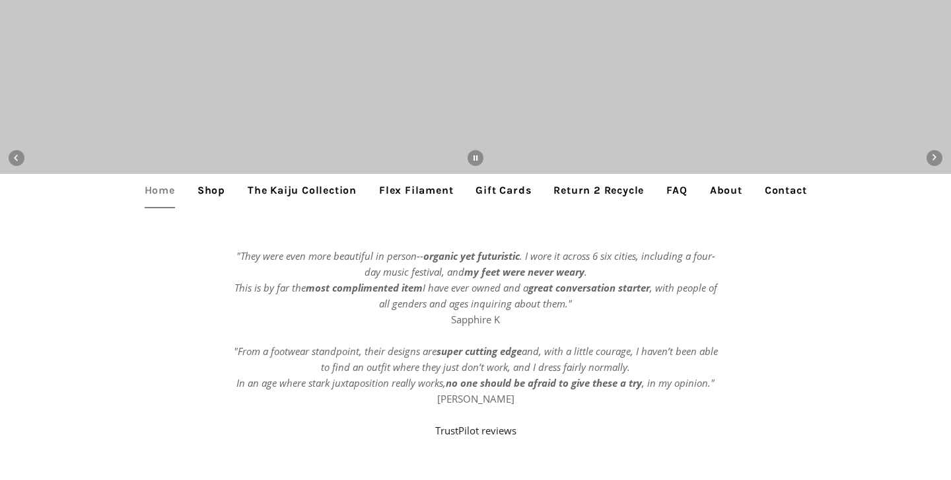 The width and height of the screenshot is (951, 480). What do you see at coordinates (335, 351) in the screenshot?
I see `em: "From a footwear standpoint, their designs are` at bounding box center [335, 351].